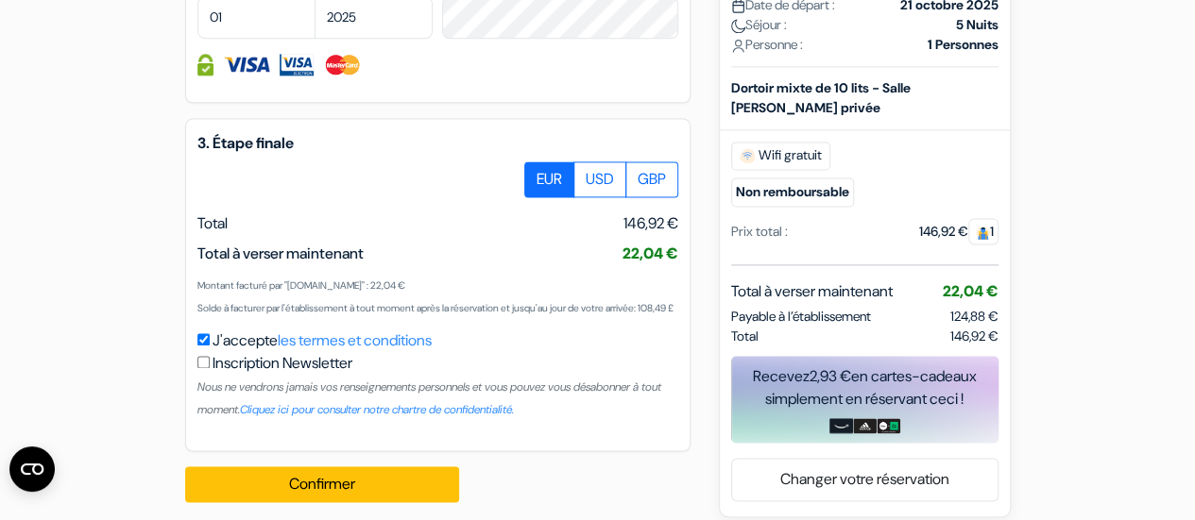 The width and height of the screenshot is (1195, 520). I want to click on span: Payable à l’établissement, so click(801, 316).